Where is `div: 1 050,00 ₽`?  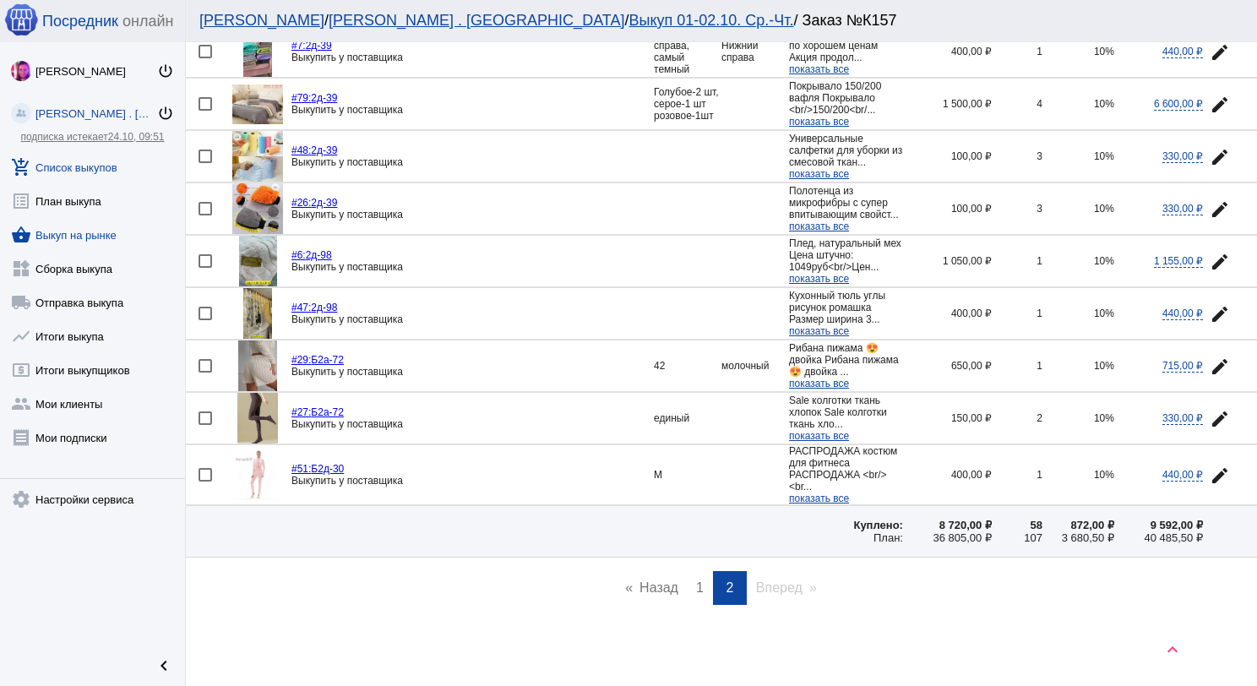 div: 1 050,00 ₽ is located at coordinates (947, 261).